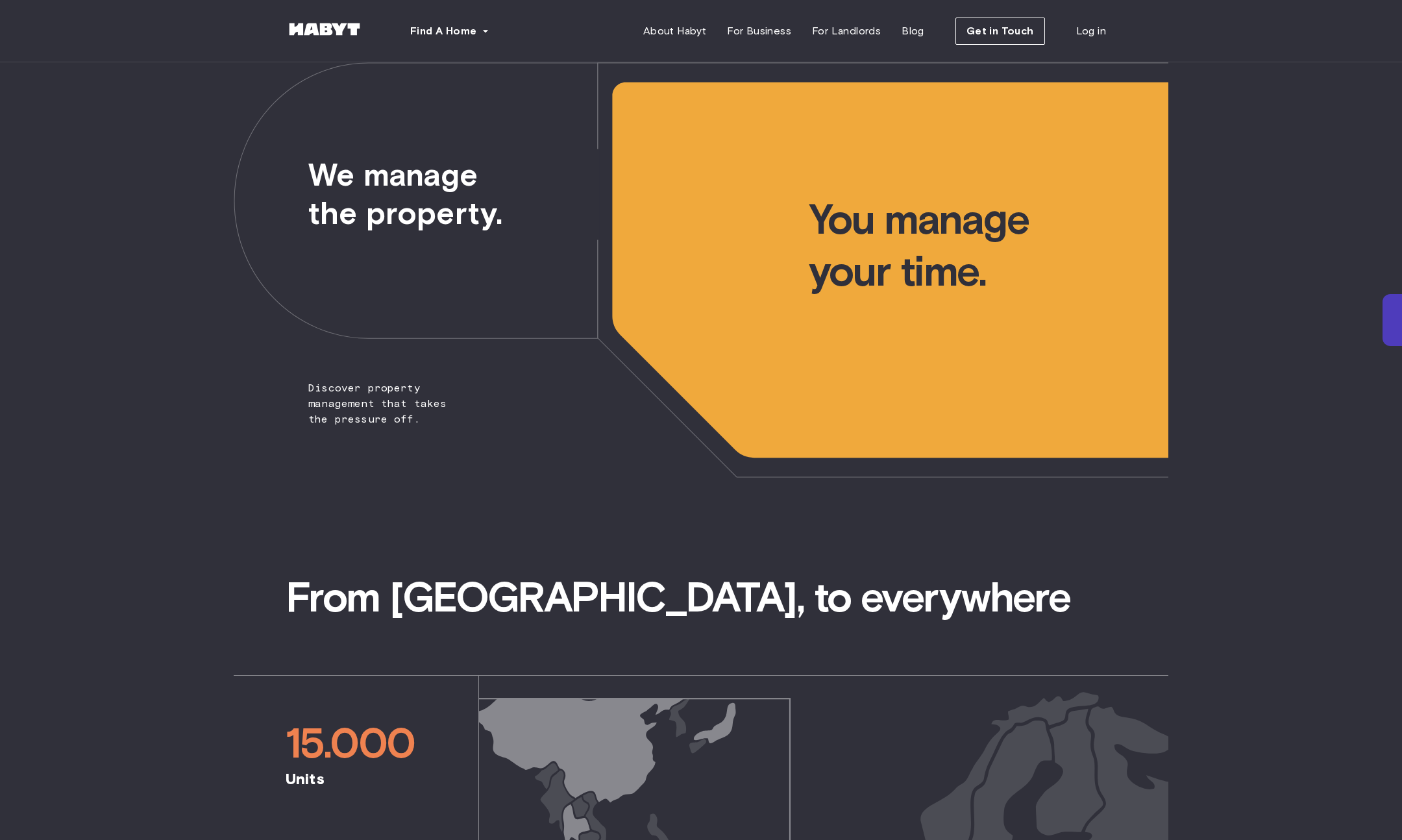 This screenshot has height=840, width=1402. I want to click on span: Discover property management that takes the pressure off., so click(353, 245).